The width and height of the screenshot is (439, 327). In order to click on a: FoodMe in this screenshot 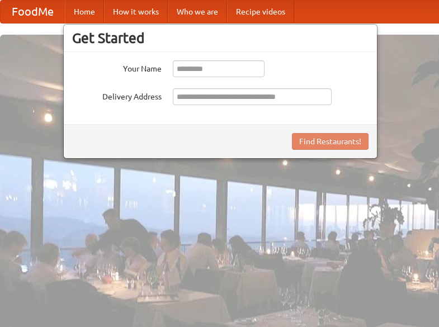, I will do `click(32, 12)`.